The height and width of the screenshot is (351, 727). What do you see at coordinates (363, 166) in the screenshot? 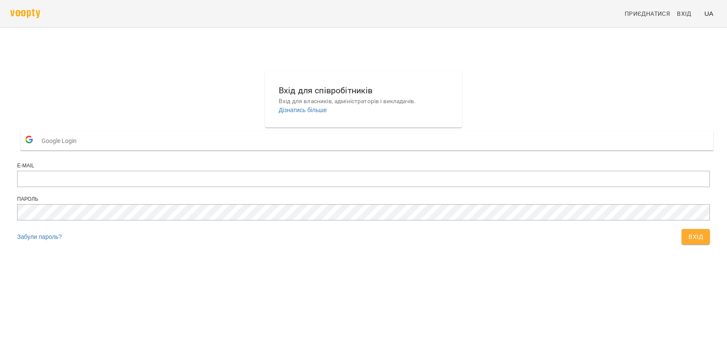
I see `div: E-mail` at bounding box center [363, 166].